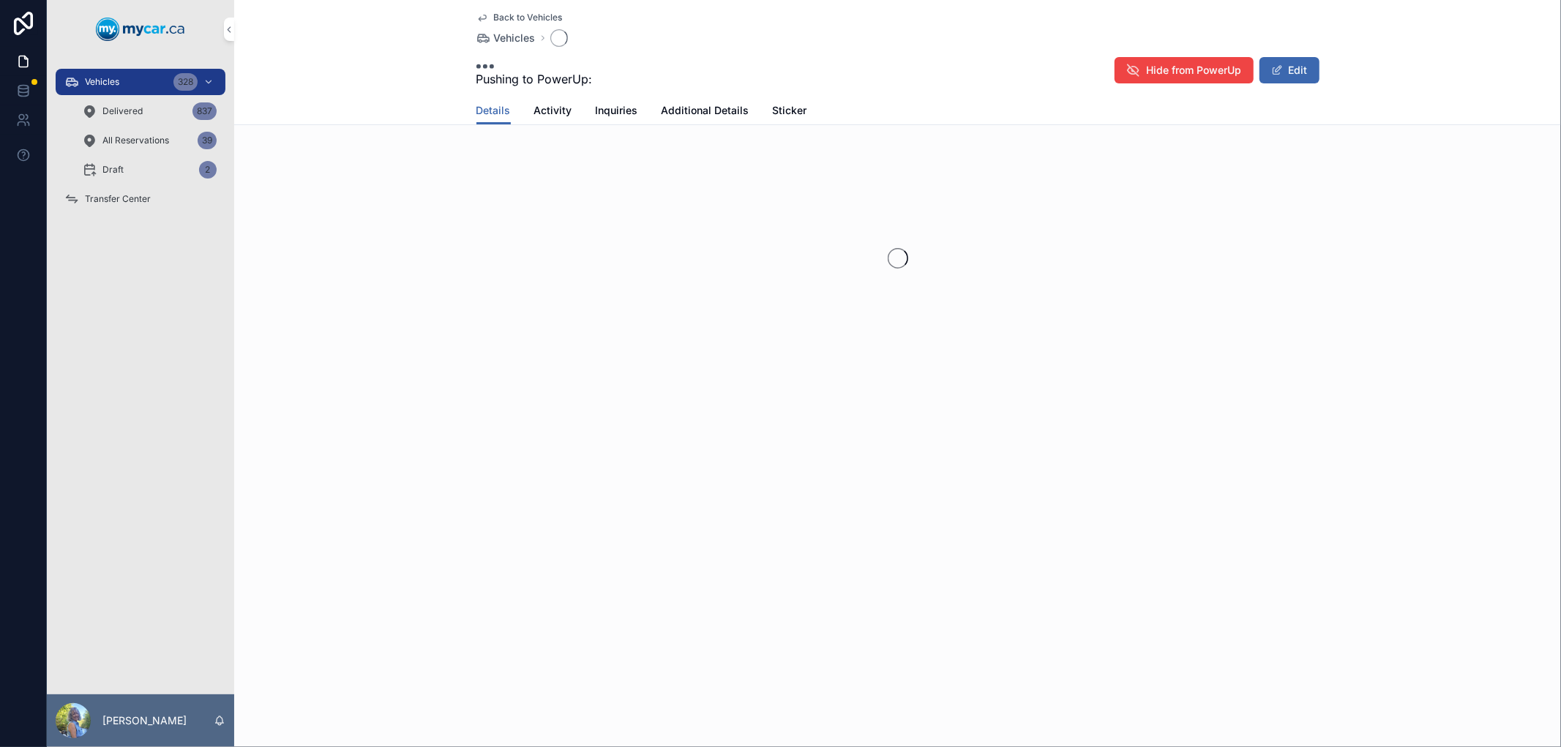  Describe the element at coordinates (207, 140) in the screenshot. I see `div: 39` at that location.